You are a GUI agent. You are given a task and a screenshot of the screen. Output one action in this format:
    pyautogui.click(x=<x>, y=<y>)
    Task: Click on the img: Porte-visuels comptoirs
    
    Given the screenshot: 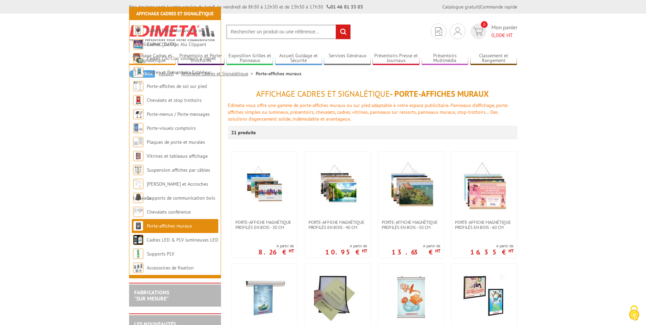 What is the action you would take?
    pyautogui.click(x=138, y=128)
    